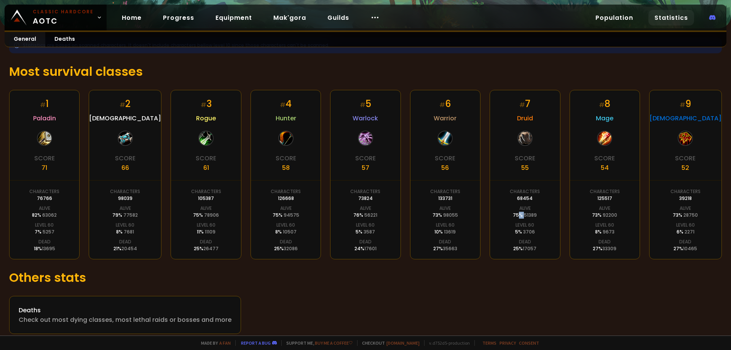  I want to click on a: Consent, so click(529, 343).